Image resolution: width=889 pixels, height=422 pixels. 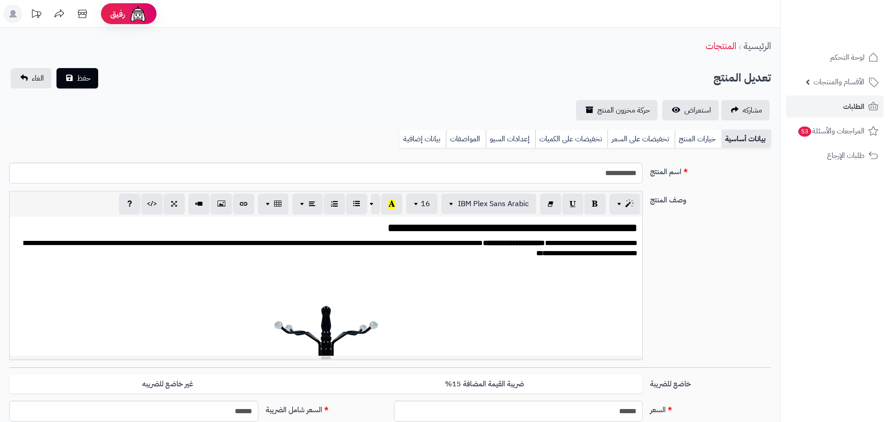 What do you see at coordinates (853, 33) in the screenshot?
I see `img: logo-2.png` at bounding box center [853, 33].